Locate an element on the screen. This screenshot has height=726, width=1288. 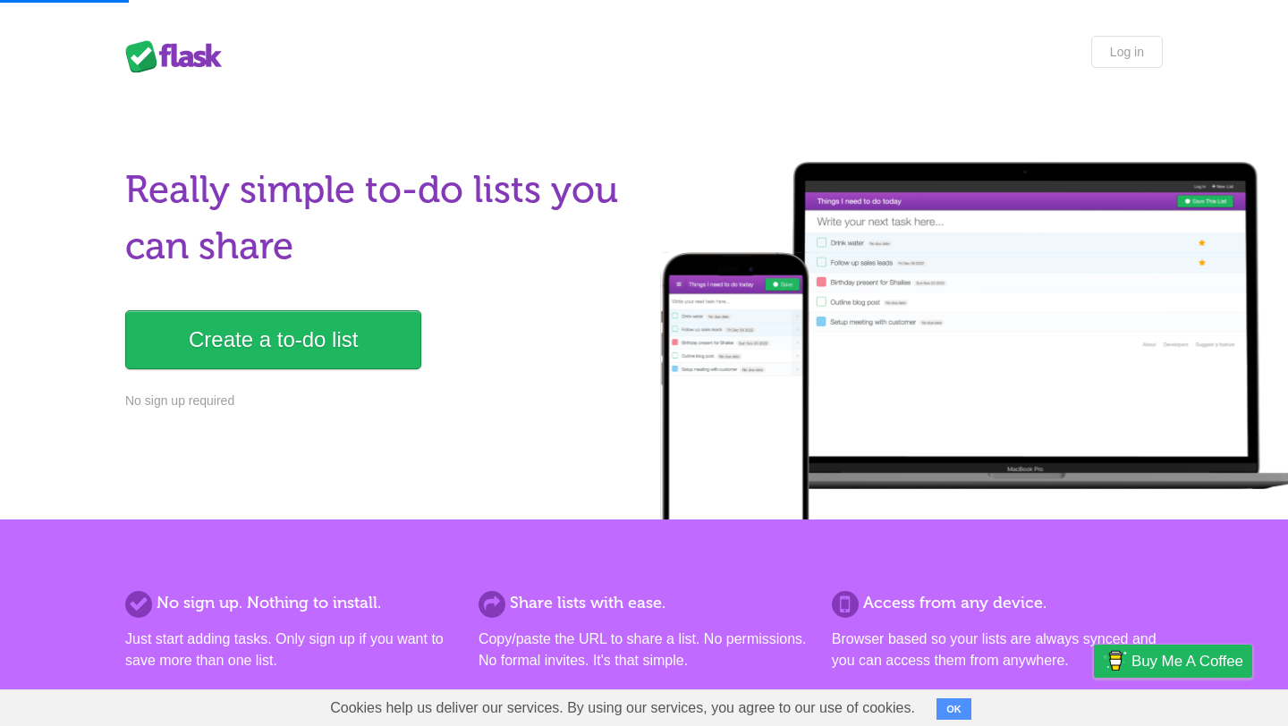
p: No sign up required is located at coordinates (379, 401).